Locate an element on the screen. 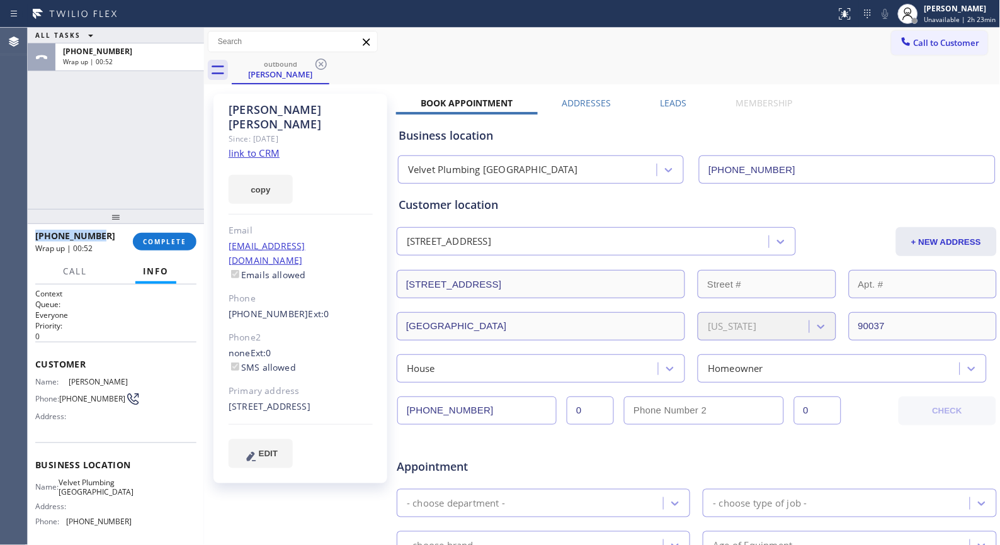 The width and height of the screenshot is (1000, 545). span: Customer is located at coordinates (116, 364).